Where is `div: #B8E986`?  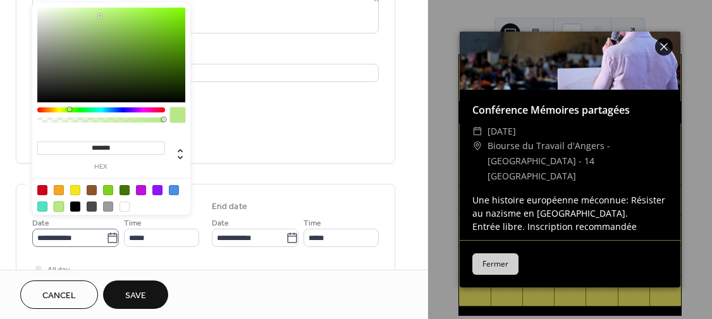
div: #B8E986 is located at coordinates (59, 207).